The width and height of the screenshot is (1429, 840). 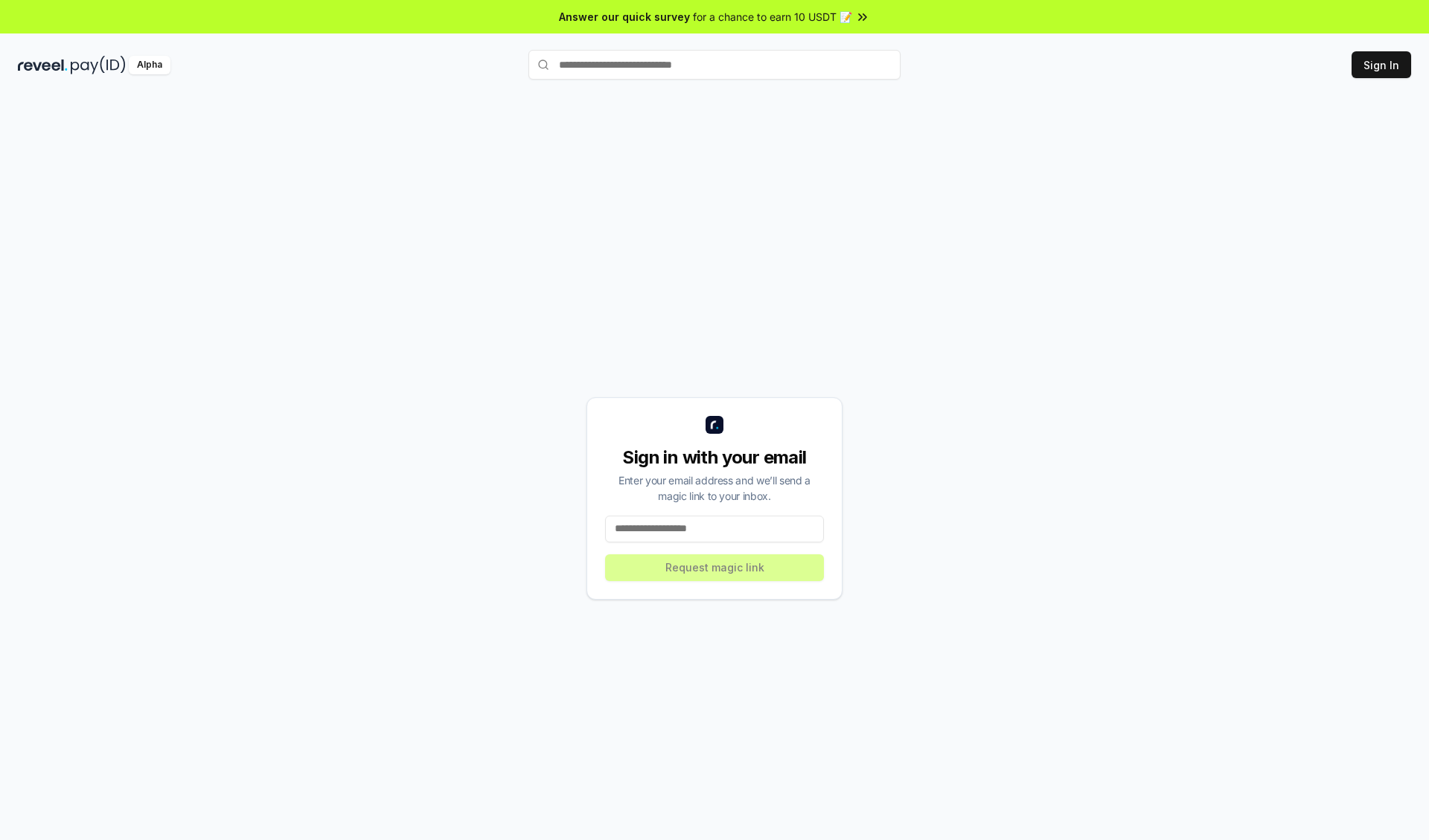 I want to click on div: Enter your email address and we’ll send a magic link to your inbox., so click(x=714, y=488).